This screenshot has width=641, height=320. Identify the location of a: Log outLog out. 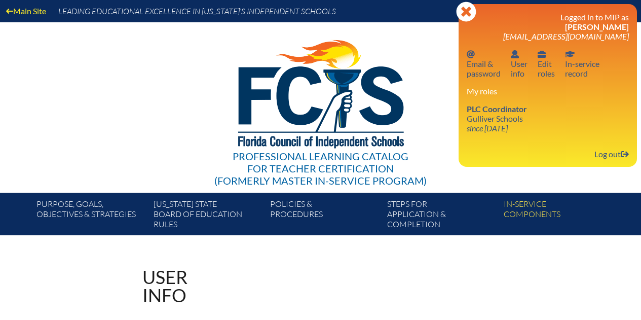
(612, 154).